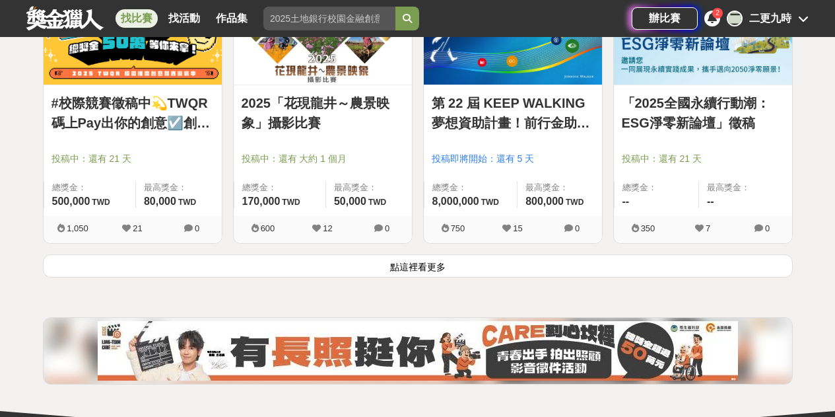 This screenshot has width=835, height=417. What do you see at coordinates (708, 228) in the screenshot?
I see `span: 7` at bounding box center [708, 228].